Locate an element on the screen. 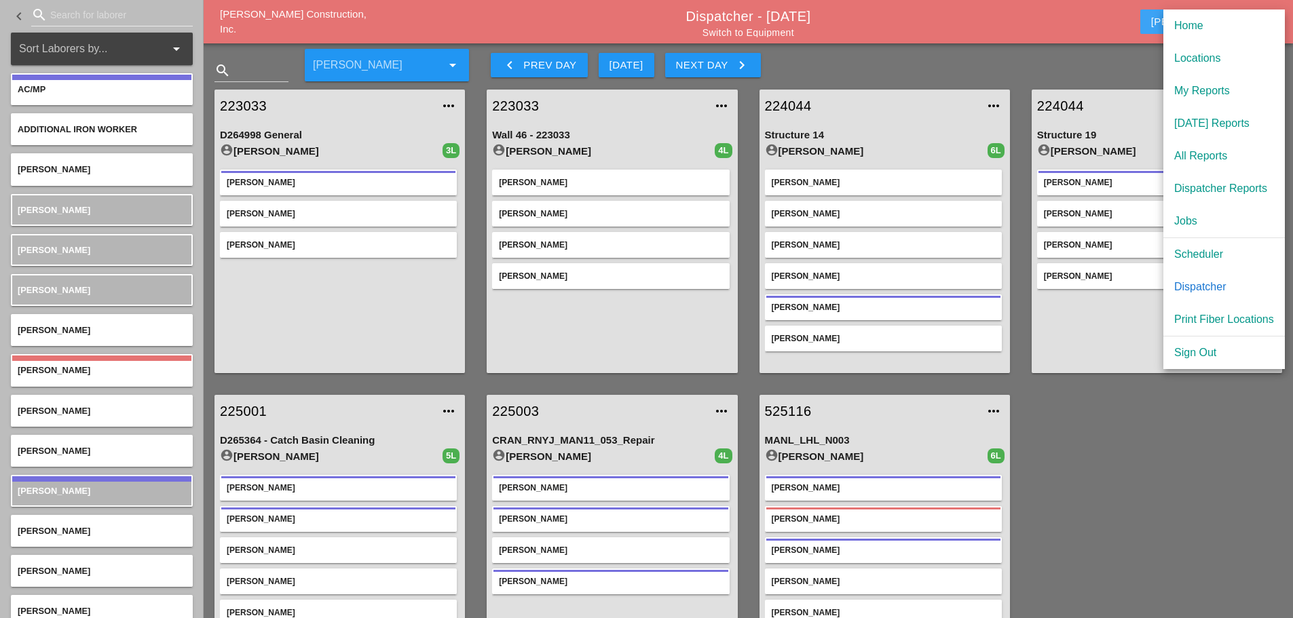 The image size is (1293, 618). div: All Reports is located at coordinates (1224, 156).